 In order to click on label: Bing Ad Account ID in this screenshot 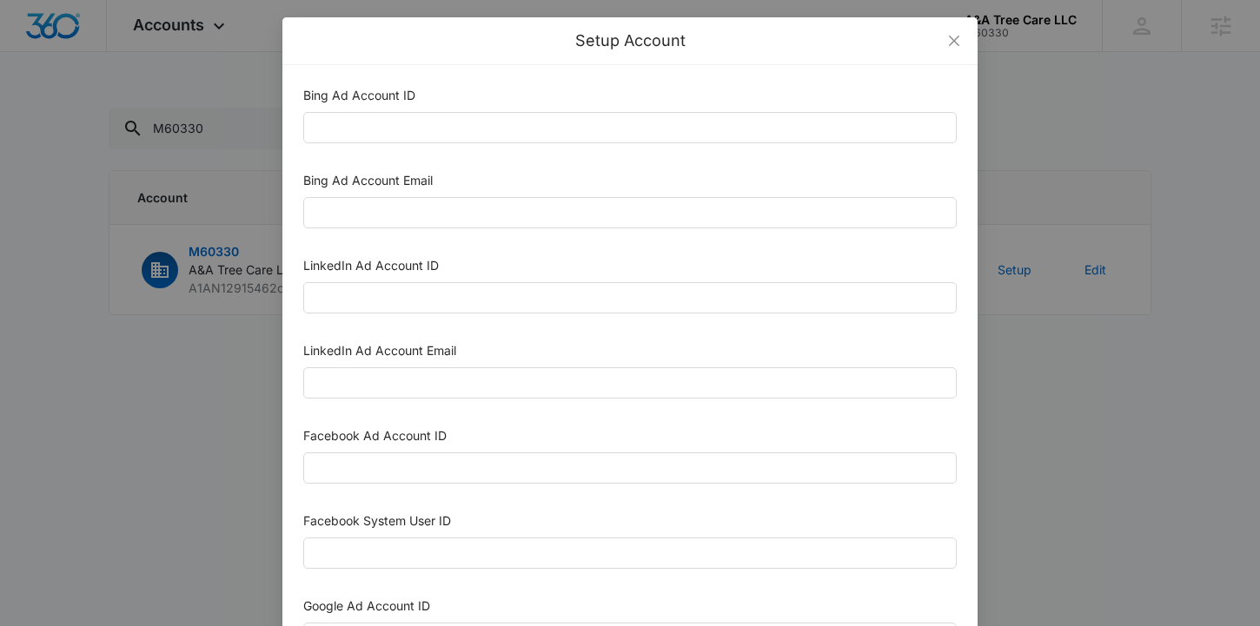, I will do `click(359, 95)`.